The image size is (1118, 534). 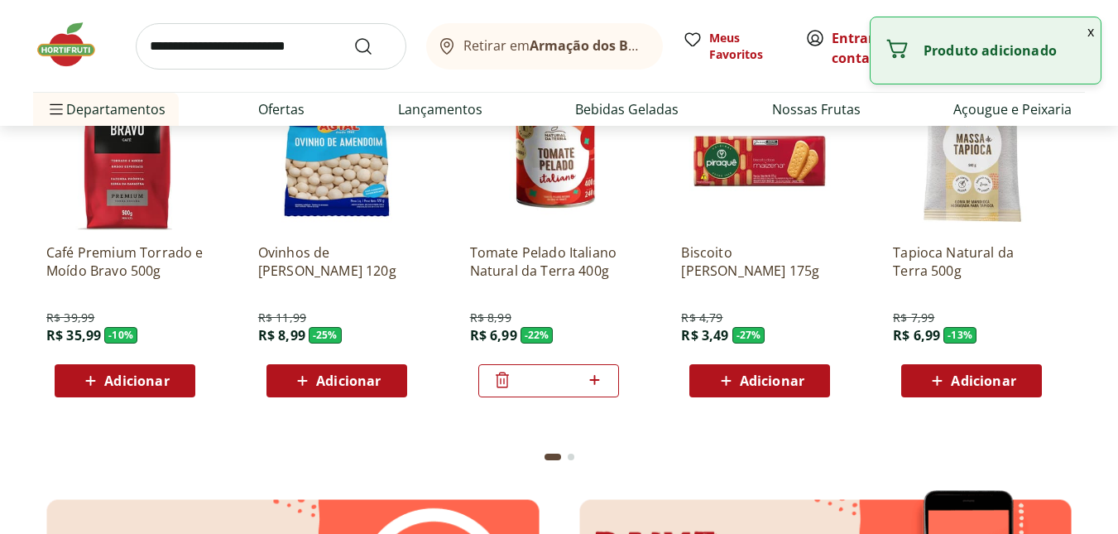 What do you see at coordinates (960, 335) in the screenshot?
I see `span: - 13 %` at bounding box center [960, 335].